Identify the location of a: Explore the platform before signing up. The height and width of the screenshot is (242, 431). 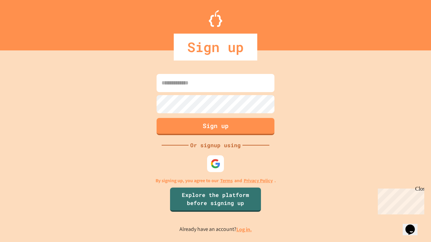
(215, 200).